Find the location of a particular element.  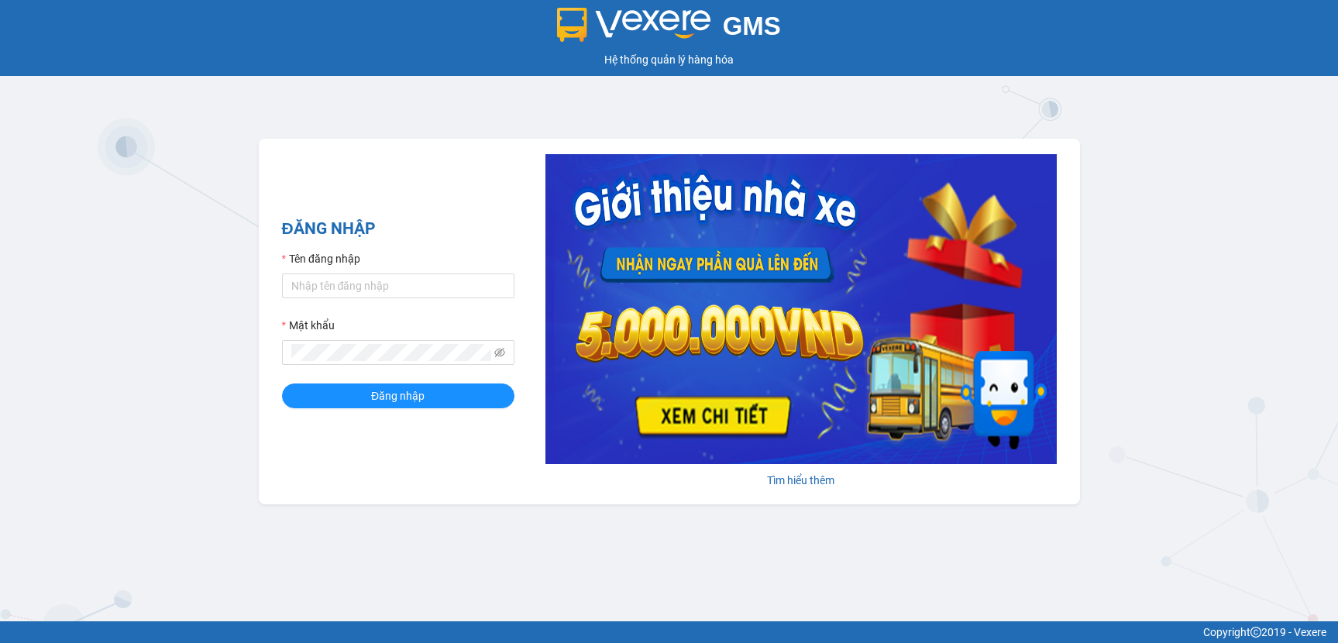

img: logo 2 is located at coordinates (634, 25).